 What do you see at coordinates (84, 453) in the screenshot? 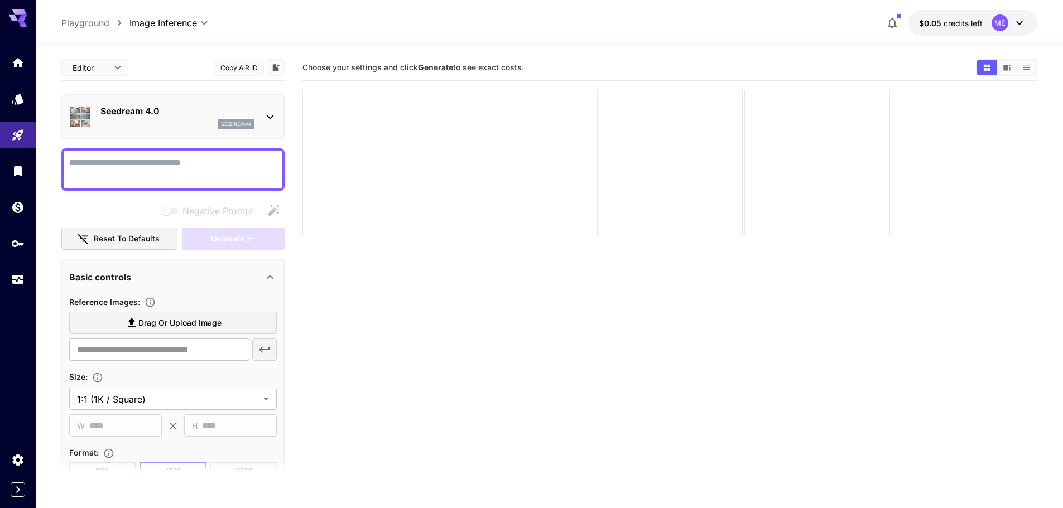
I see `span: Format :` at bounding box center [84, 453].